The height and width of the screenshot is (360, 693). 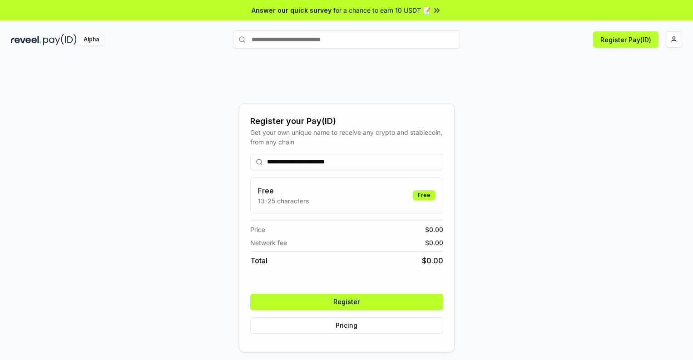 I want to click on img: pay_id, so click(x=60, y=39).